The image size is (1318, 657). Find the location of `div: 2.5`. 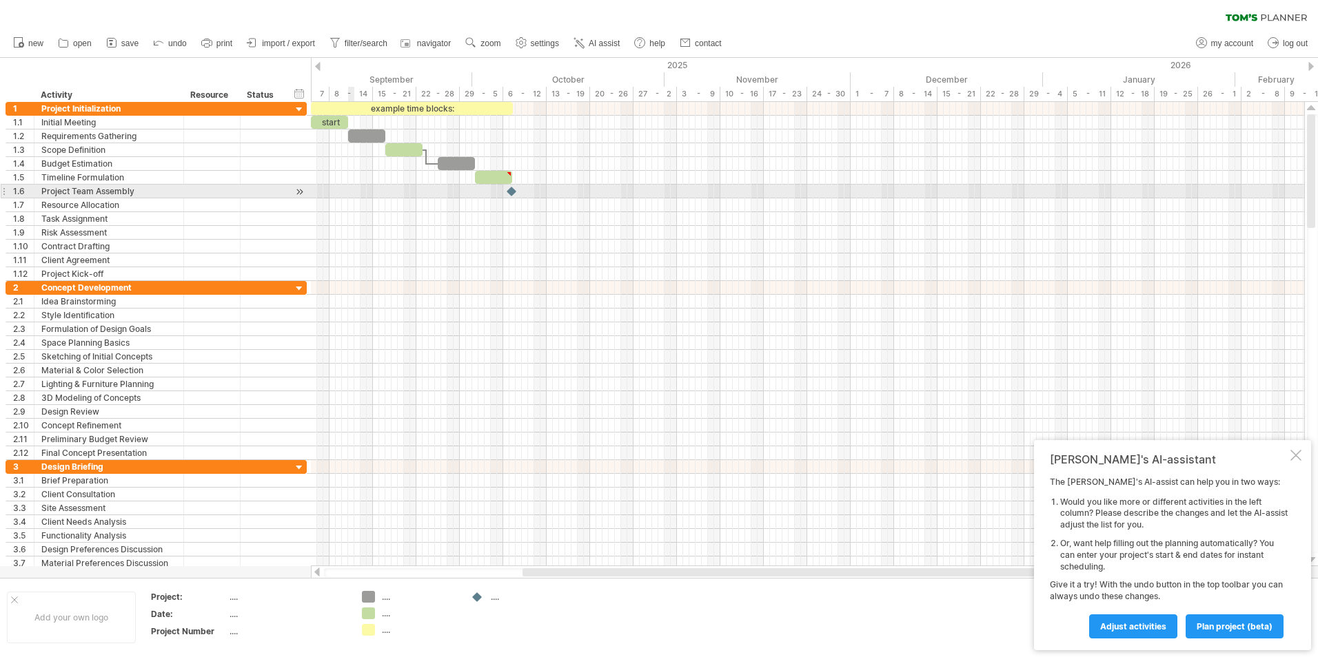

div: 2.5 is located at coordinates (23, 356).